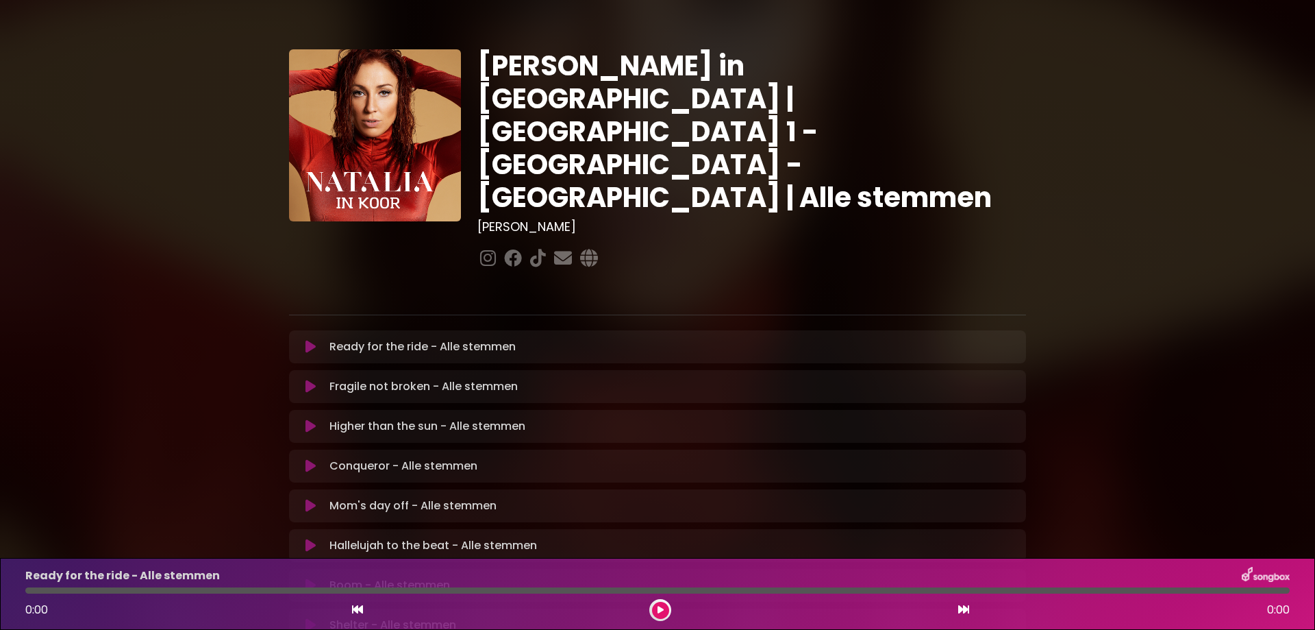 This screenshot has height=630, width=1315. Describe the element at coordinates (428, 426) in the screenshot. I see `p: Higher than the sun - Alle stemmen` at that location.